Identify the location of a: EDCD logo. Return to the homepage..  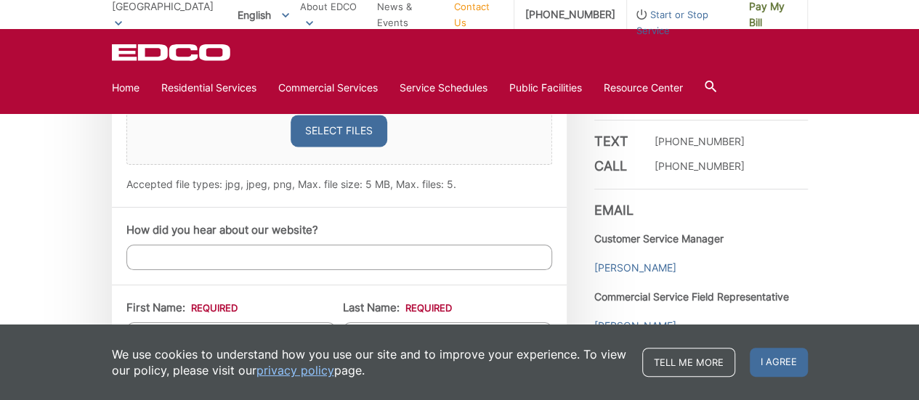
(172, 52).